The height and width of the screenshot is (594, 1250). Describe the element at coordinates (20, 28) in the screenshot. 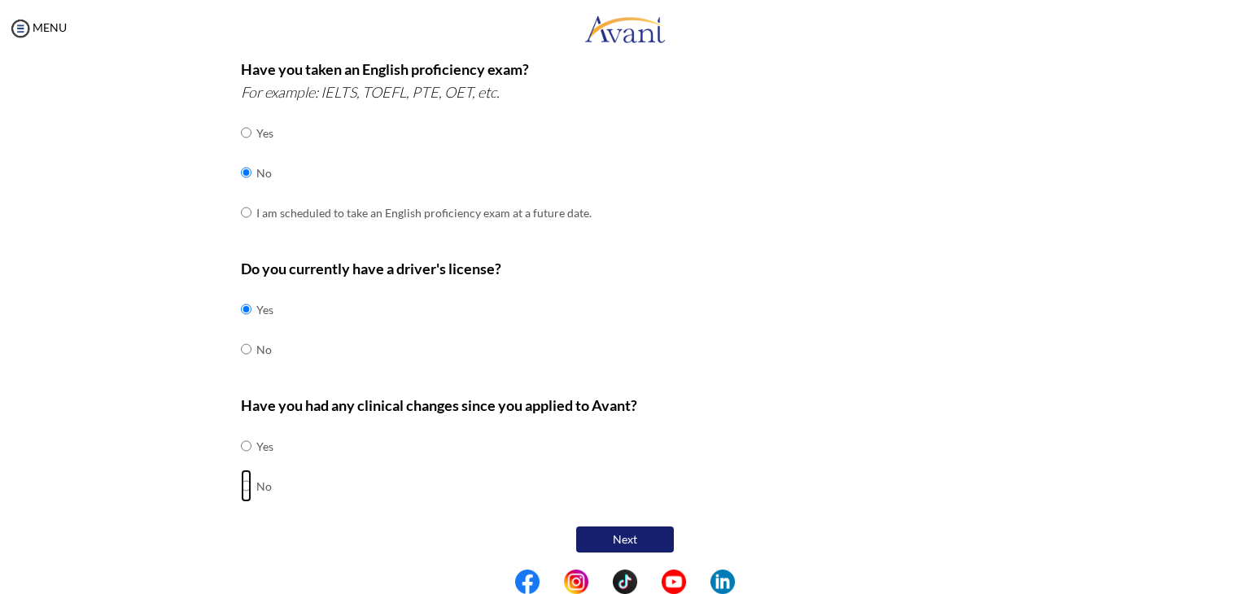

I see `img: icon-menu.png` at that location.